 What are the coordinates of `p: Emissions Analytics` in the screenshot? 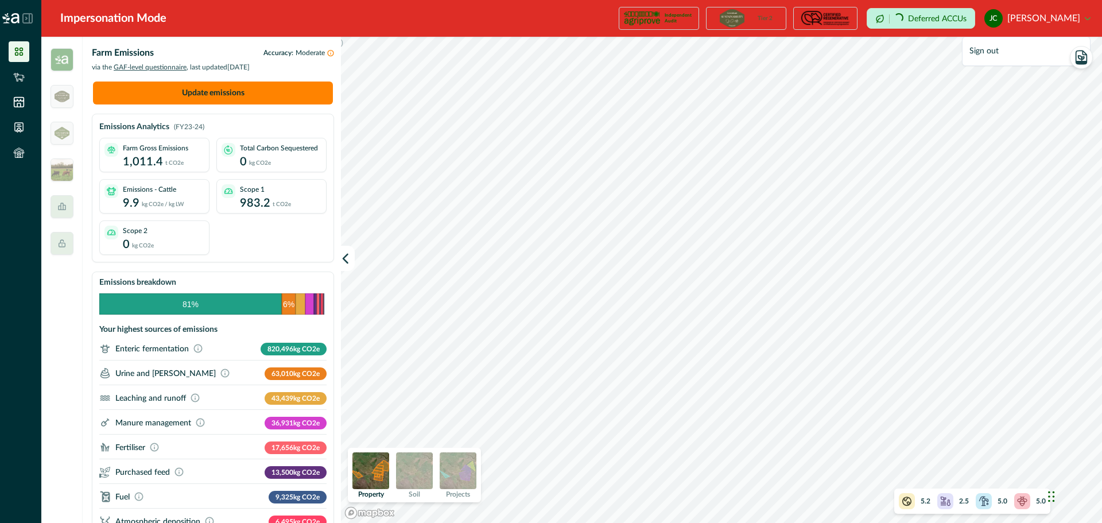 It's located at (134, 127).